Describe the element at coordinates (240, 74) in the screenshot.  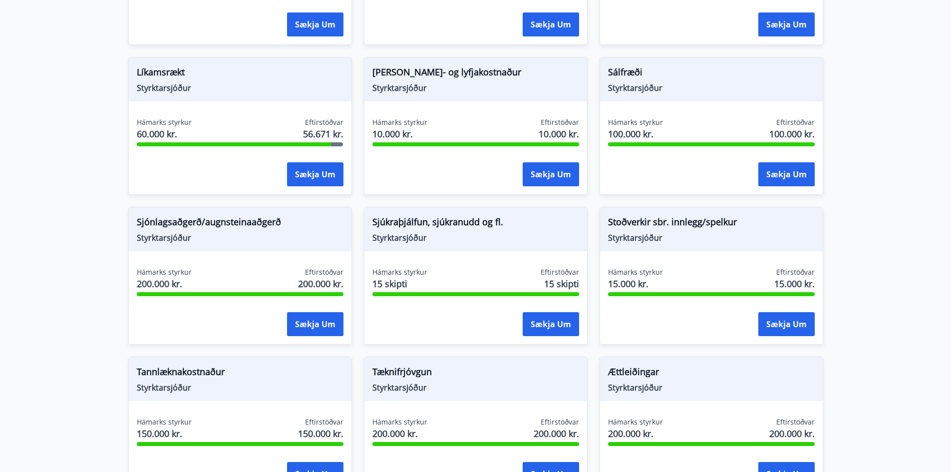
I see `span: Líkamsrækt` at that location.